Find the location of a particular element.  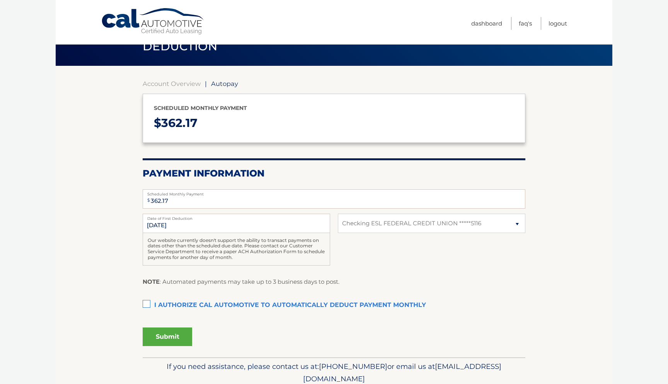

h2: Payment Information is located at coordinates (334, 173).